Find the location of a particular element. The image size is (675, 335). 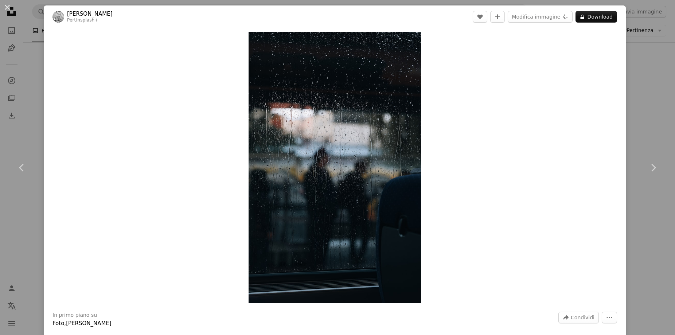

button: Altre azioni is located at coordinates (610, 318).